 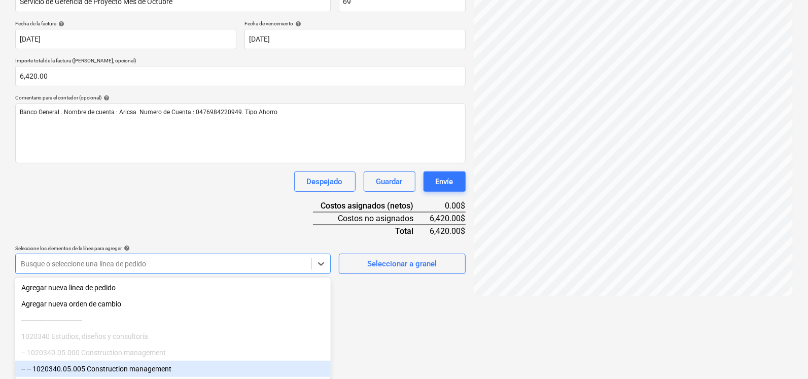 I want to click on div: Envíe, so click(x=444, y=182).